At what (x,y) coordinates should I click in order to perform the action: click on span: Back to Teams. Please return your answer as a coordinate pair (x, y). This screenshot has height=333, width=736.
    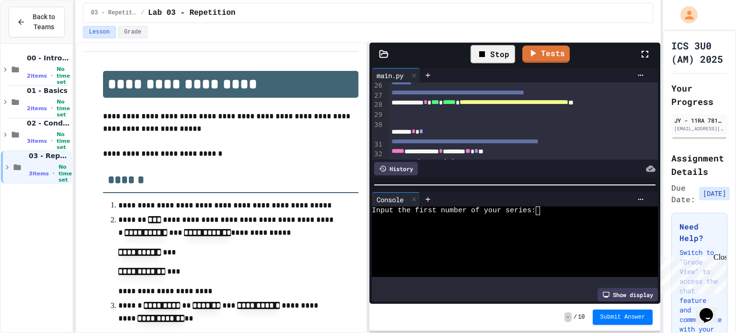
    Looking at the image, I should click on (44, 22).